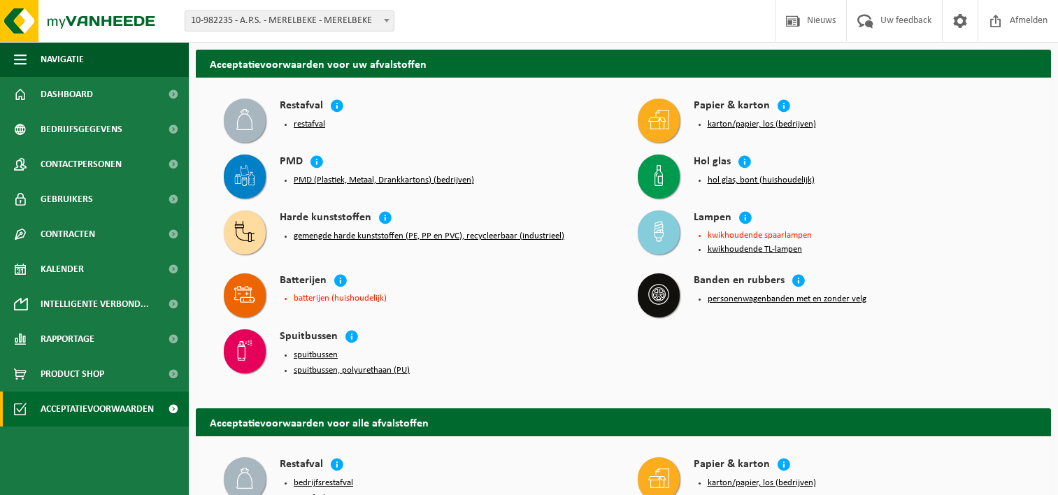 The height and width of the screenshot is (495, 1058). I want to click on button: personenwagenbanden met en zonder velg, so click(787, 299).